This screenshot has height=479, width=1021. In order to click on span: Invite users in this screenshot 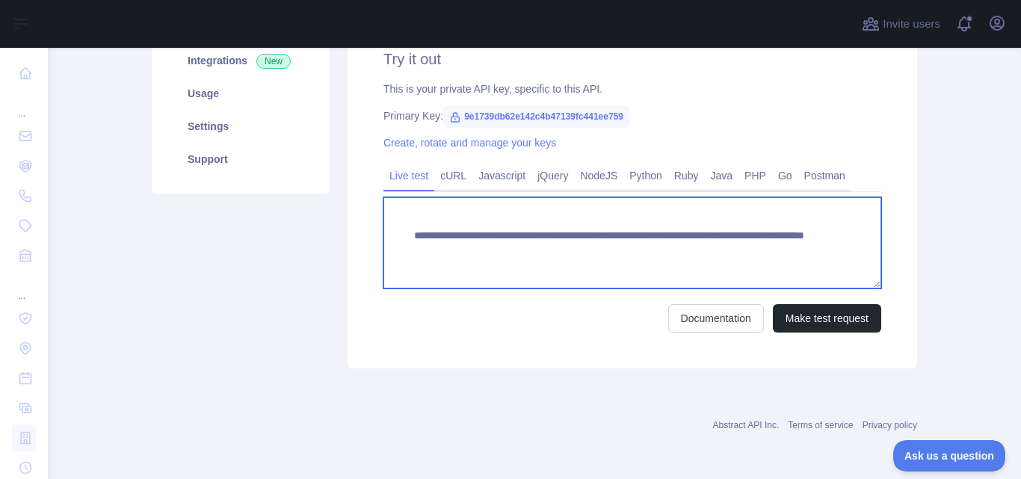, I will do `click(911, 24)`.